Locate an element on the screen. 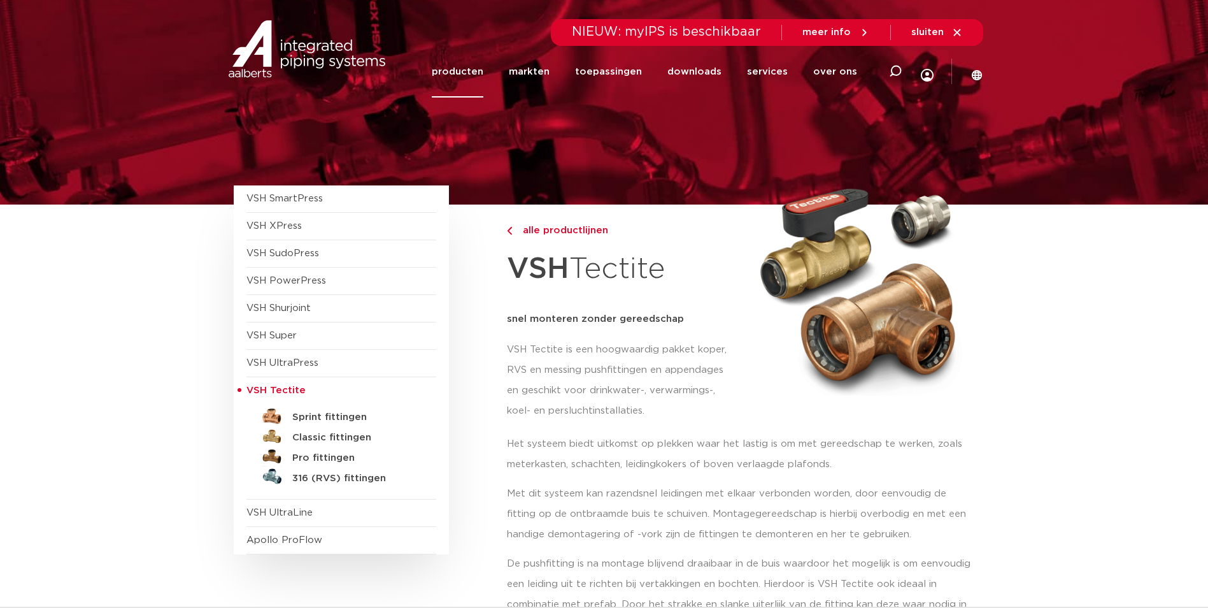 The width and height of the screenshot is (1208, 608). a: VSH PowerPress is located at coordinates (286, 280).